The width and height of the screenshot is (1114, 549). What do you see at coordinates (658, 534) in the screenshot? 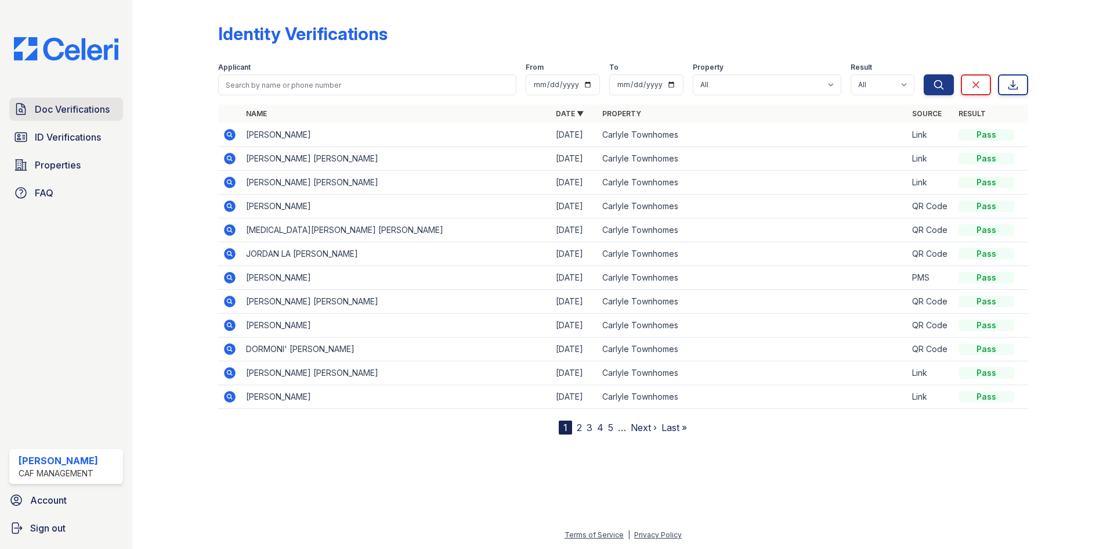
I see `a: Privacy Policy` at bounding box center [658, 534].